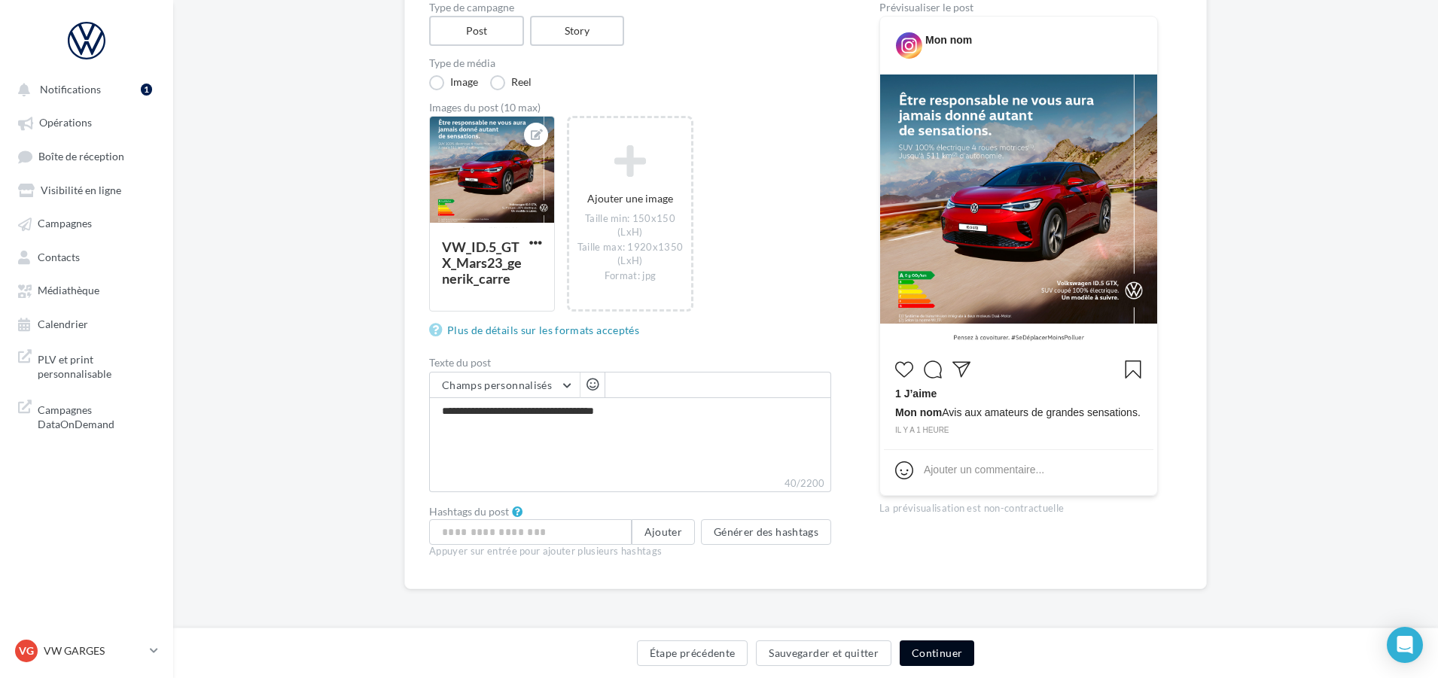 This screenshot has height=678, width=1438. Describe the element at coordinates (87, 190) in the screenshot. I see `a: Visibilité en ligne` at that location.